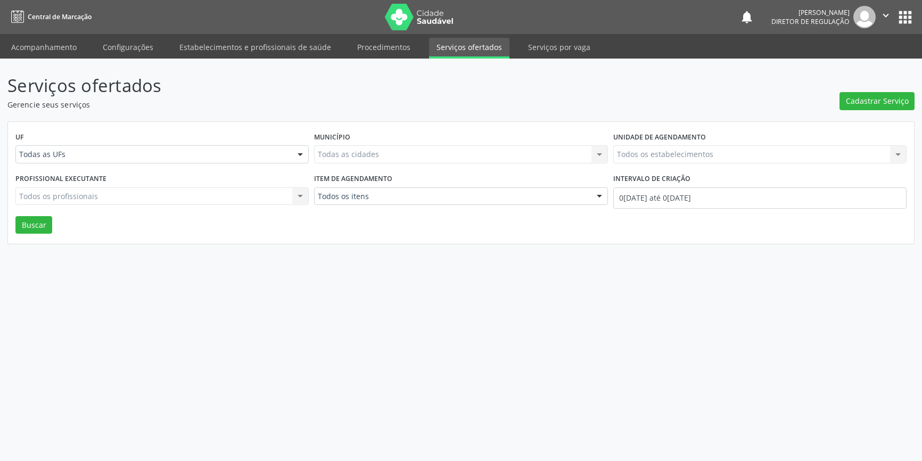 This screenshot has width=922, height=461. Describe the element at coordinates (451, 196) in the screenshot. I see `span: Todos os itens` at that location.